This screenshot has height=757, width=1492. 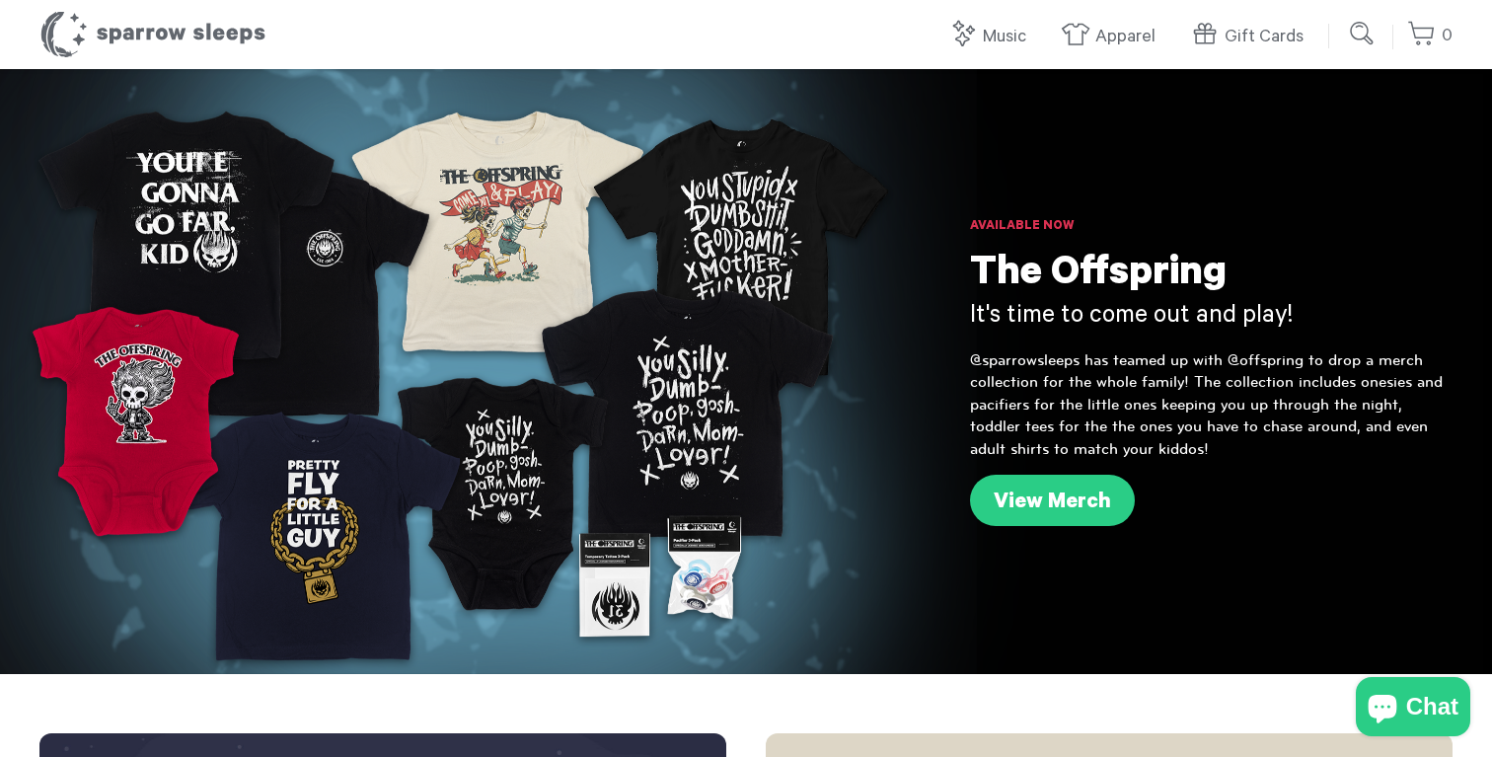 What do you see at coordinates (1211, 227) in the screenshot?
I see `h6: Available Now` at bounding box center [1211, 227].